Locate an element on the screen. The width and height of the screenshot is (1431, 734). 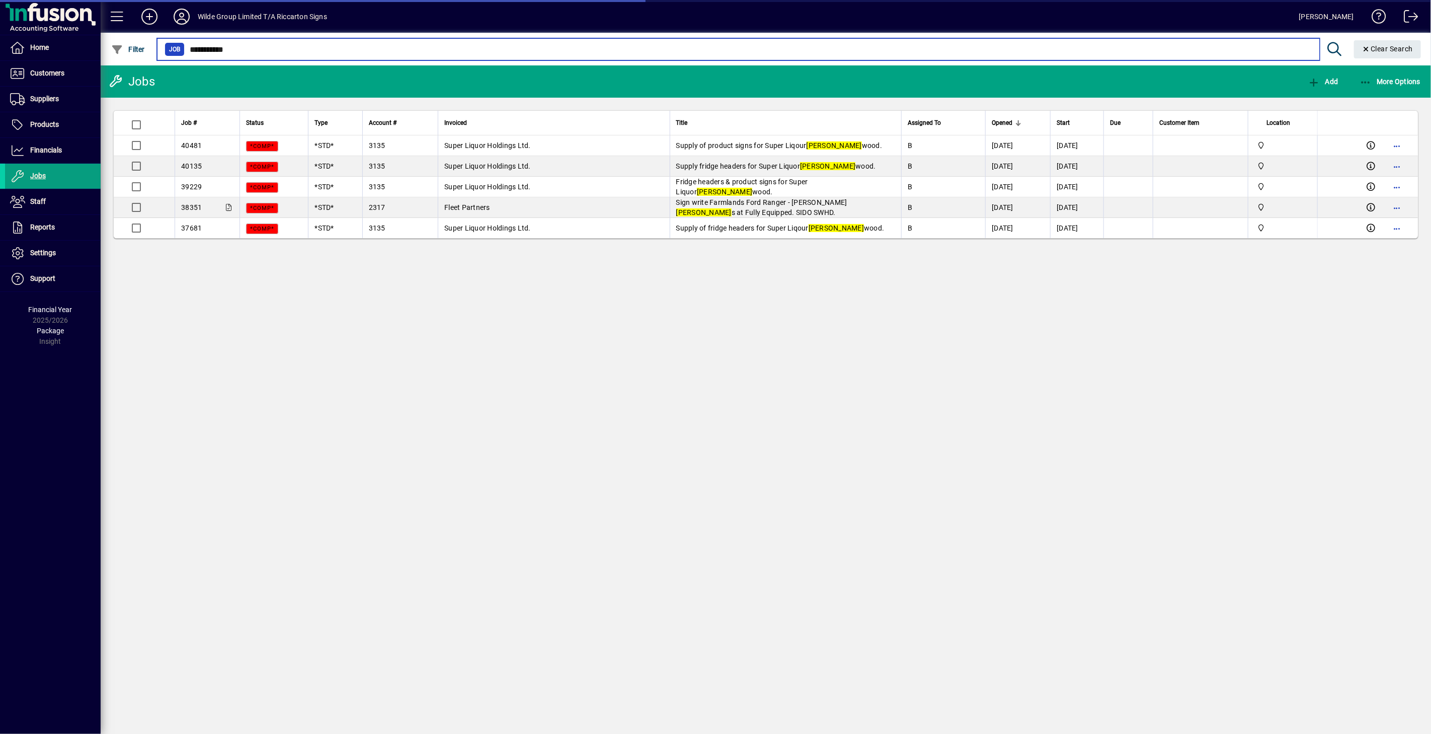
span: Fridge headers & product signs for Super Liquor wood. is located at coordinates (742, 187).